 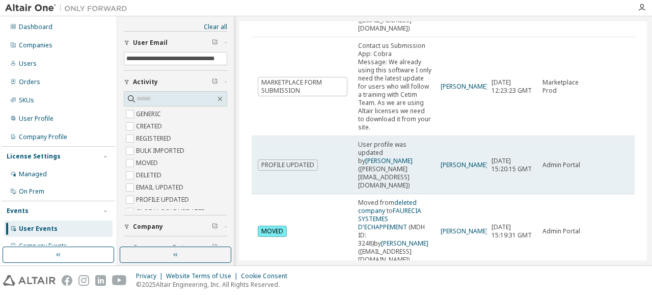 What do you see at coordinates (175, 27) in the screenshot?
I see `a: Clear all` at bounding box center [175, 27].